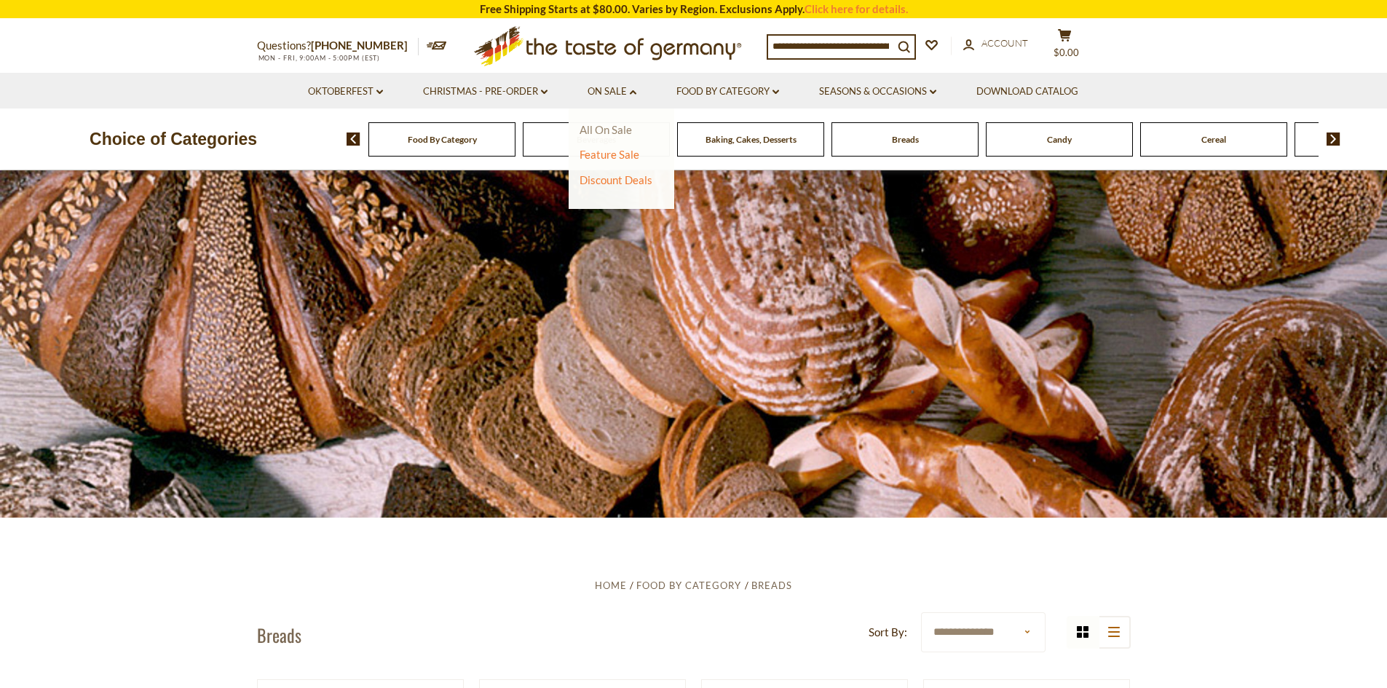 This screenshot has height=688, width=1387. What do you see at coordinates (611, 92) in the screenshot?
I see `a: On Sale` at bounding box center [611, 92].